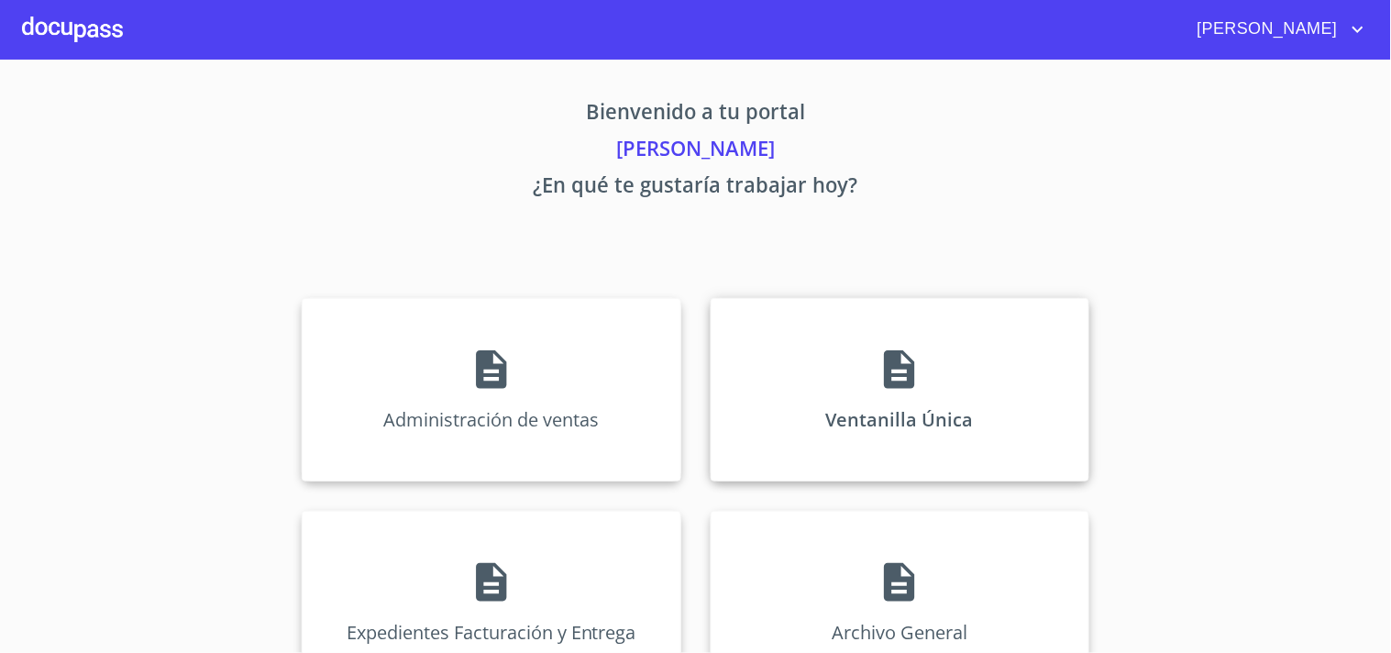 This screenshot has height=653, width=1391. What do you see at coordinates (696, 188) in the screenshot?
I see `p: ¿En qué te gustaría trabajar hoy?` at bounding box center [696, 188].